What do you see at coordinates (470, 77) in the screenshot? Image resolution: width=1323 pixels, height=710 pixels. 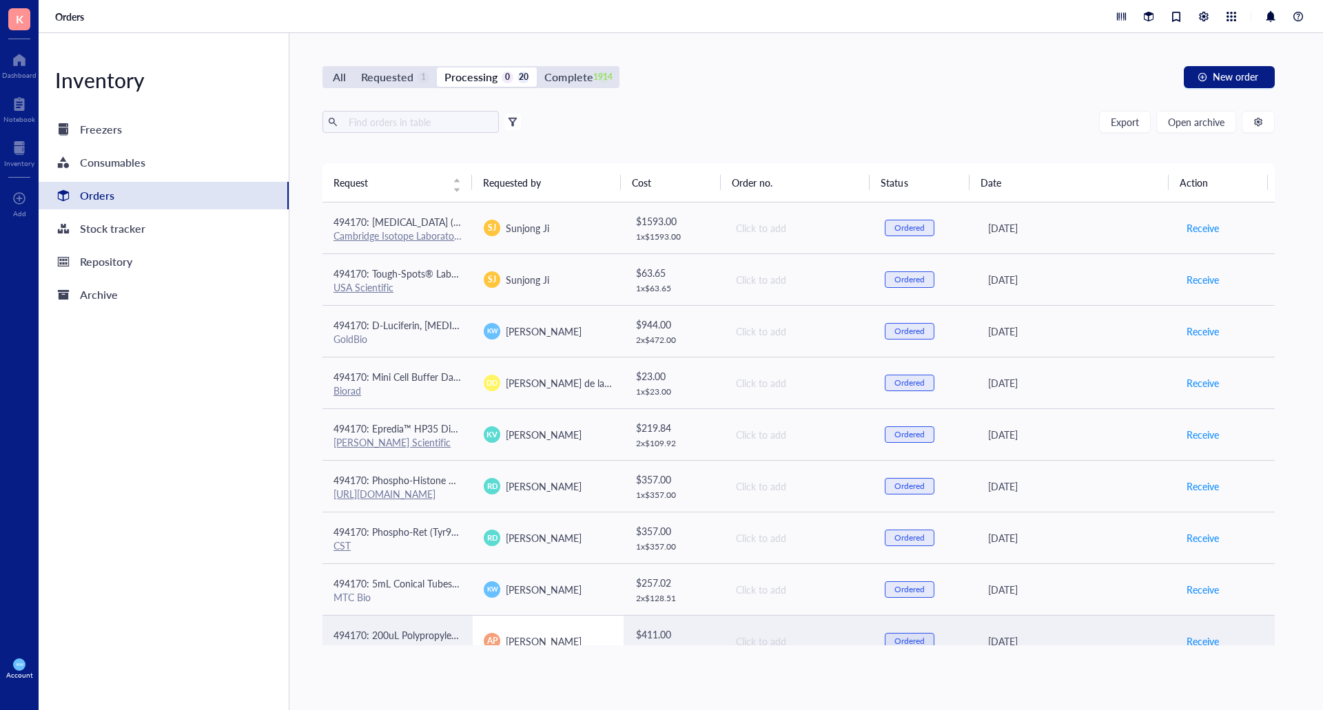 I see `div: segmented control` at bounding box center [470, 77].